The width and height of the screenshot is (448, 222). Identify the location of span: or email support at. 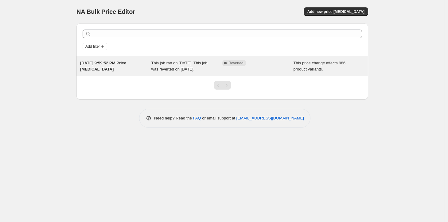
(219, 118).